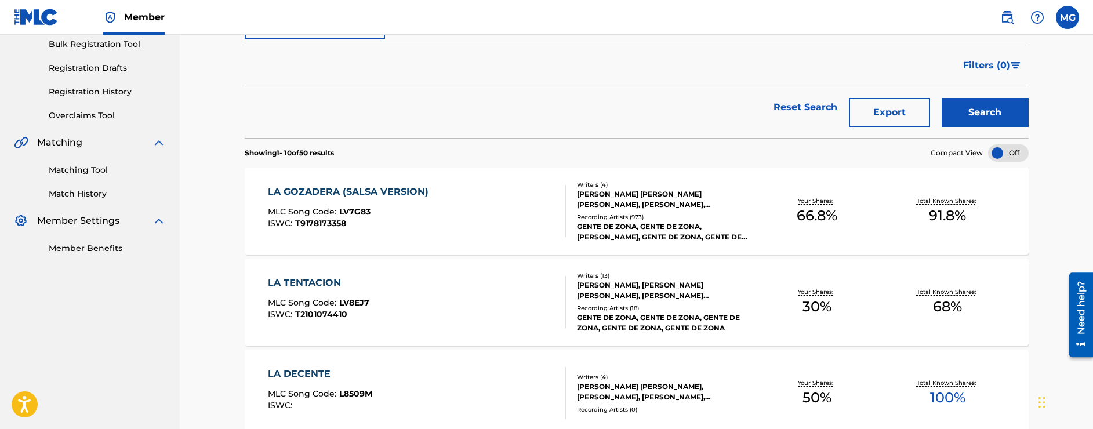 This screenshot has width=1093, height=429. I want to click on img: search, so click(1007, 17).